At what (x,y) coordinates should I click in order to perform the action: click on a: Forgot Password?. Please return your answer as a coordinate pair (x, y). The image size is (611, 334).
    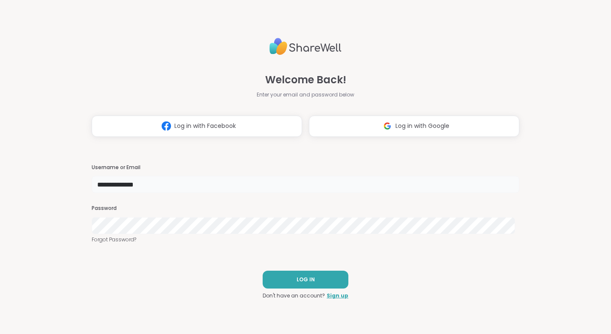
    Looking at the image, I should click on (306, 239).